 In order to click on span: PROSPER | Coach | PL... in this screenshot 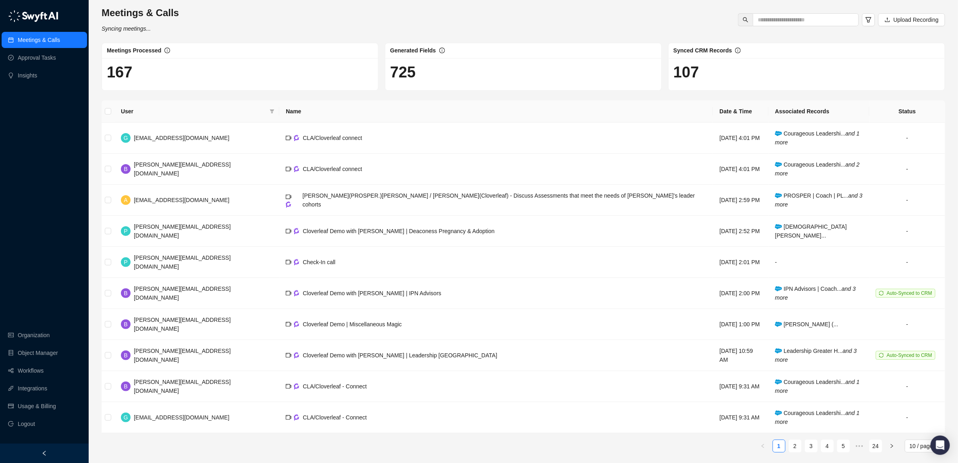, I will do `click(819, 200)`.